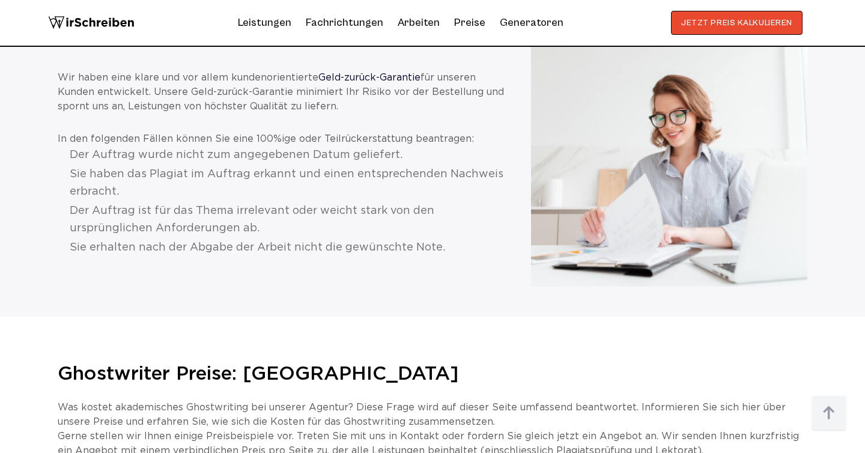 The image size is (865, 453). Describe the element at coordinates (288, 248) in the screenshot. I see `li: Sie erhalten nach der Abgabe der Arbeit nicht die gewünschte Note.` at that location.